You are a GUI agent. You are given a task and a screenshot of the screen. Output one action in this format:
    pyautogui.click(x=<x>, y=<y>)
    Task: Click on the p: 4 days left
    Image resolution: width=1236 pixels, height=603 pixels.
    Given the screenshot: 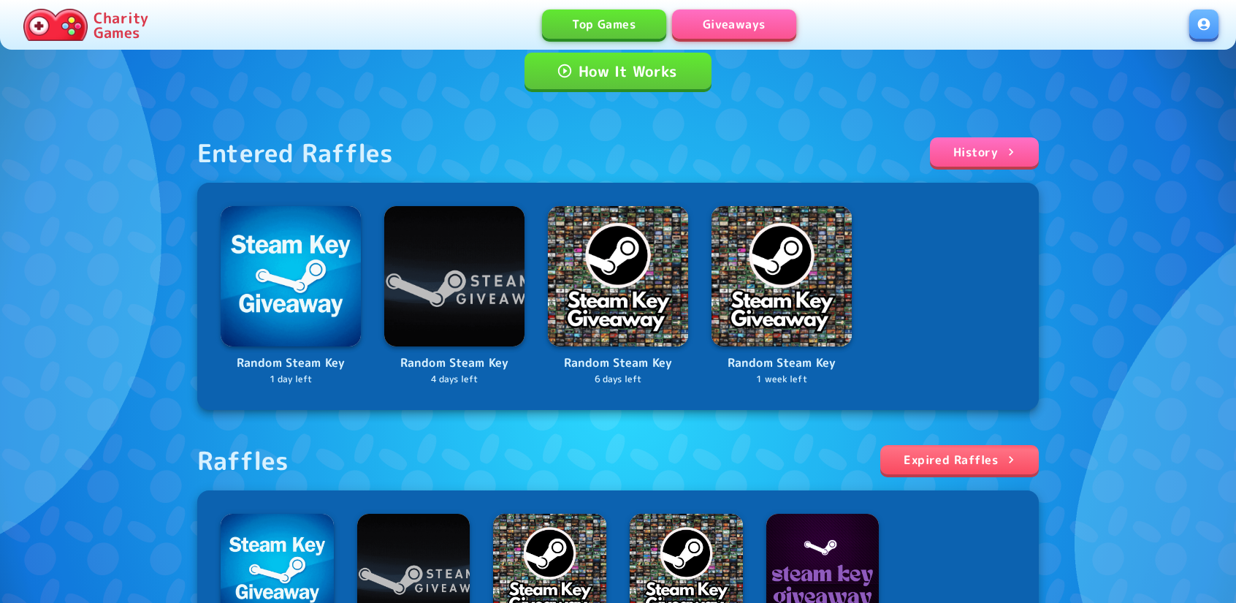 What is the action you would take?
    pyautogui.click(x=455, y=379)
    